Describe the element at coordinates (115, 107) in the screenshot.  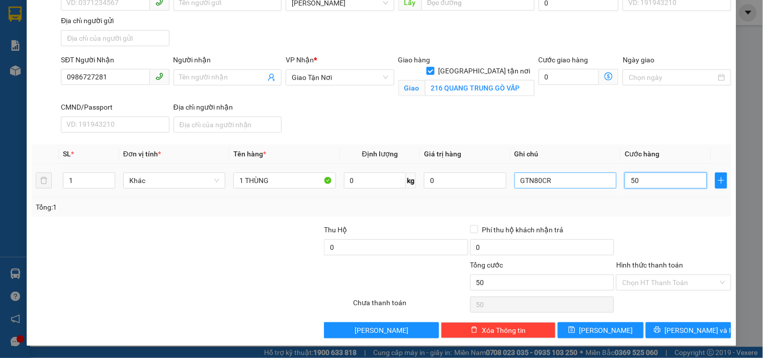
I see `div: CMND/Passport` at that location.